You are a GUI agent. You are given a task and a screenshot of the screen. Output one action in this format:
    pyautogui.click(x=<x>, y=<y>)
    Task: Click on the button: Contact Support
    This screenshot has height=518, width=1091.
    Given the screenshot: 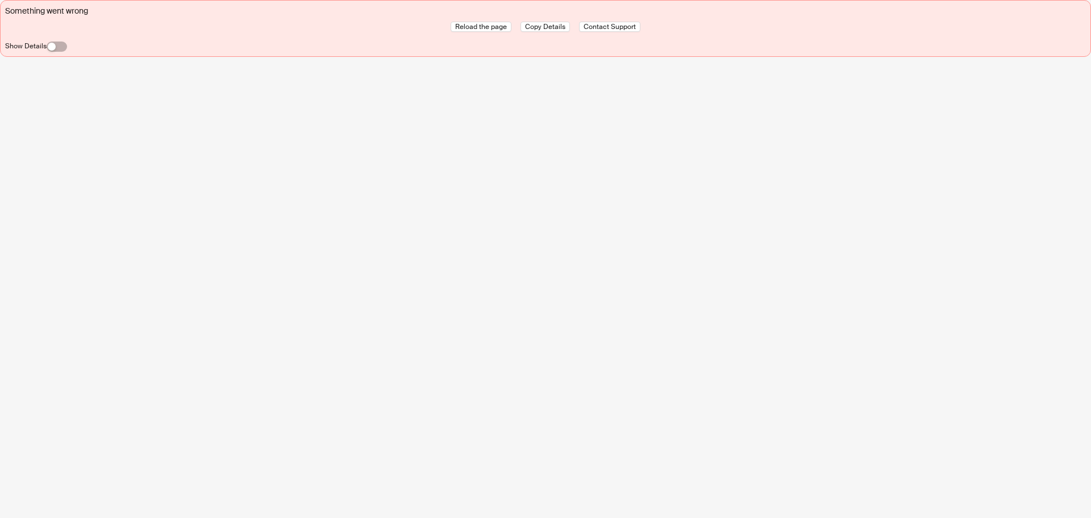 What is the action you would take?
    pyautogui.click(x=610, y=27)
    